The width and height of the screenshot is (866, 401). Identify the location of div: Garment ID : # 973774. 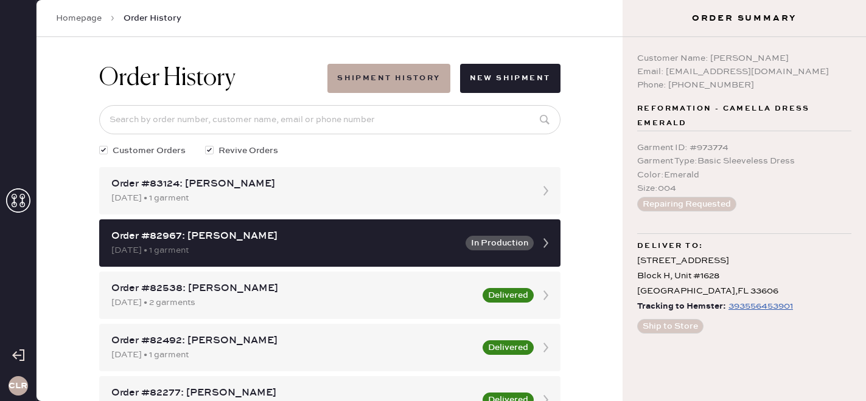
(744, 148).